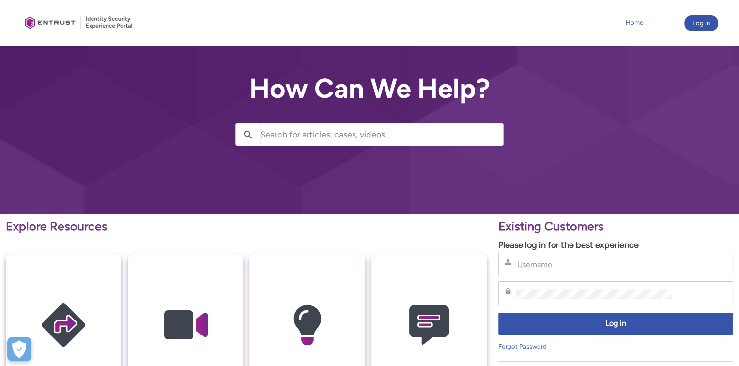 This screenshot has height=366, width=739. Describe the element at coordinates (523, 346) in the screenshot. I see `a: Forgot Password` at that location.